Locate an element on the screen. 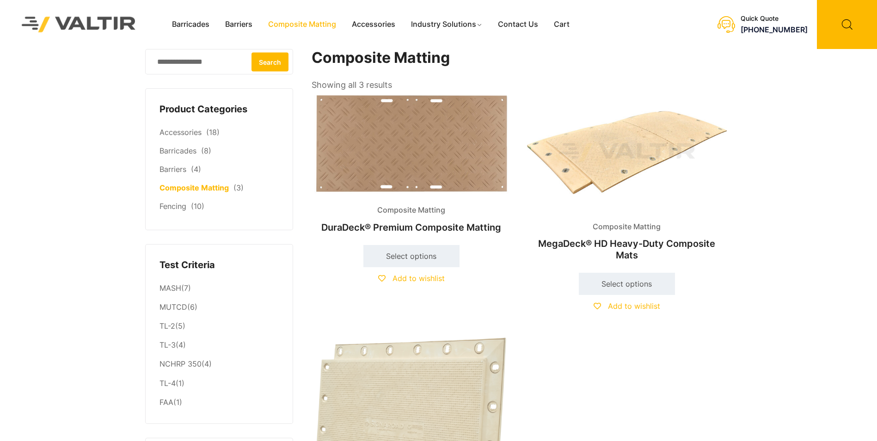  div: Quick Quote is located at coordinates (774, 18).